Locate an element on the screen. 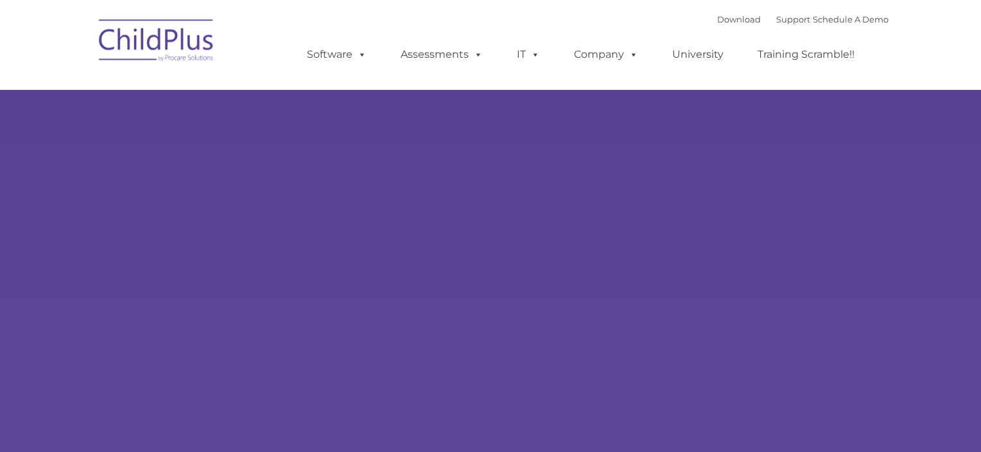 The height and width of the screenshot is (452, 981). a: Schedule A Demo is located at coordinates (851, 19).